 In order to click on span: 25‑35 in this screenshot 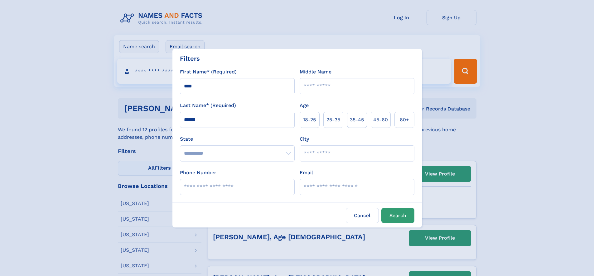, I will do `click(333, 120)`.